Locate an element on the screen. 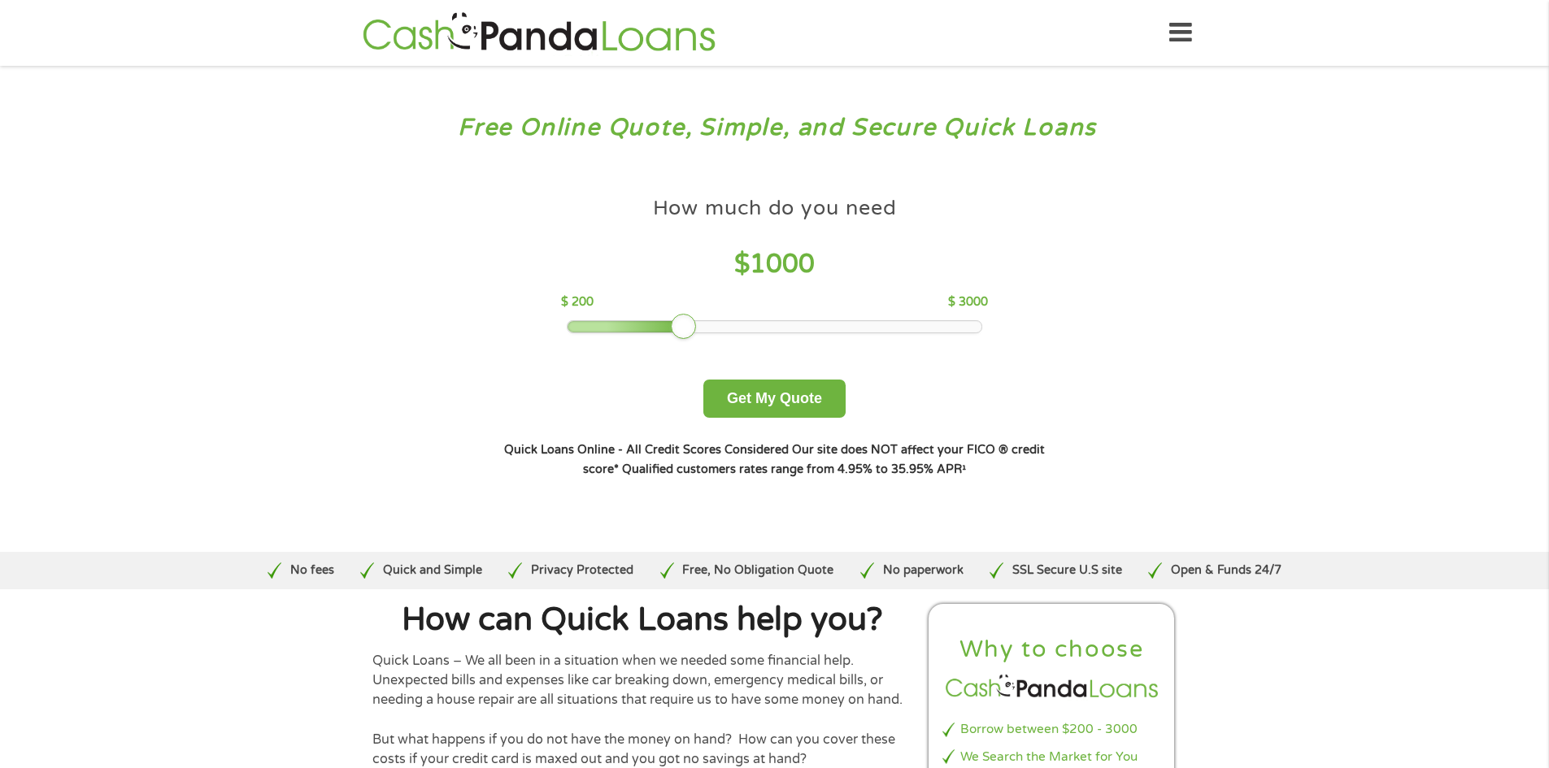  p: No paperwork is located at coordinates (923, 571).